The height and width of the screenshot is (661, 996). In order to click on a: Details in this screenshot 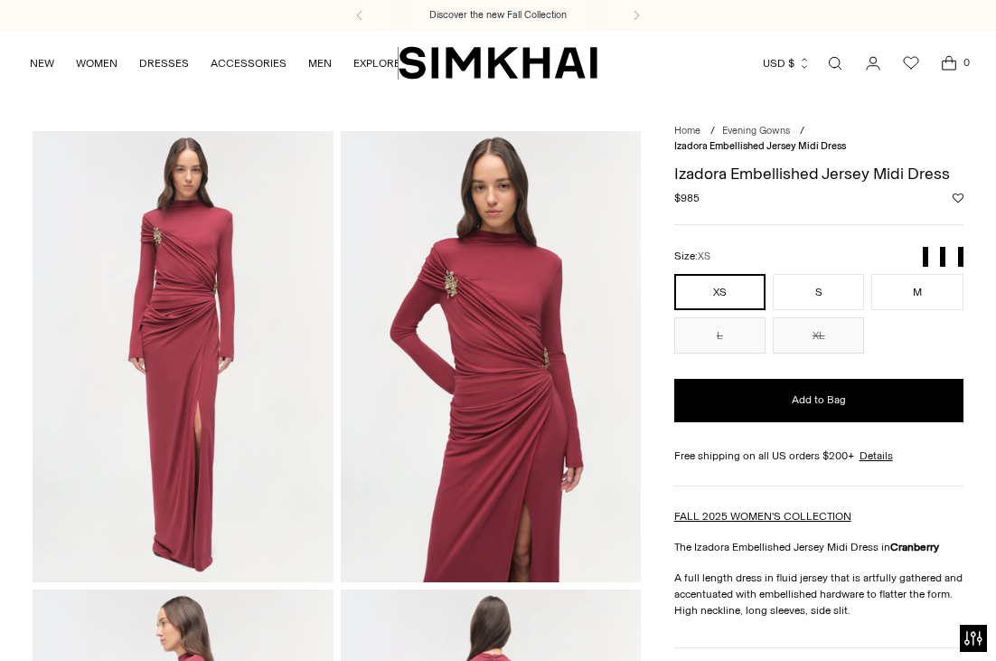, I will do `click(876, 456)`.